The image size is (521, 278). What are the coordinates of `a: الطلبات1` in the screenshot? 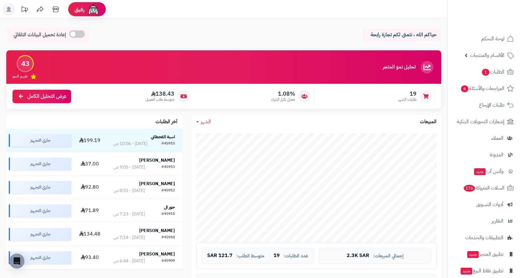 It's located at (485, 72).